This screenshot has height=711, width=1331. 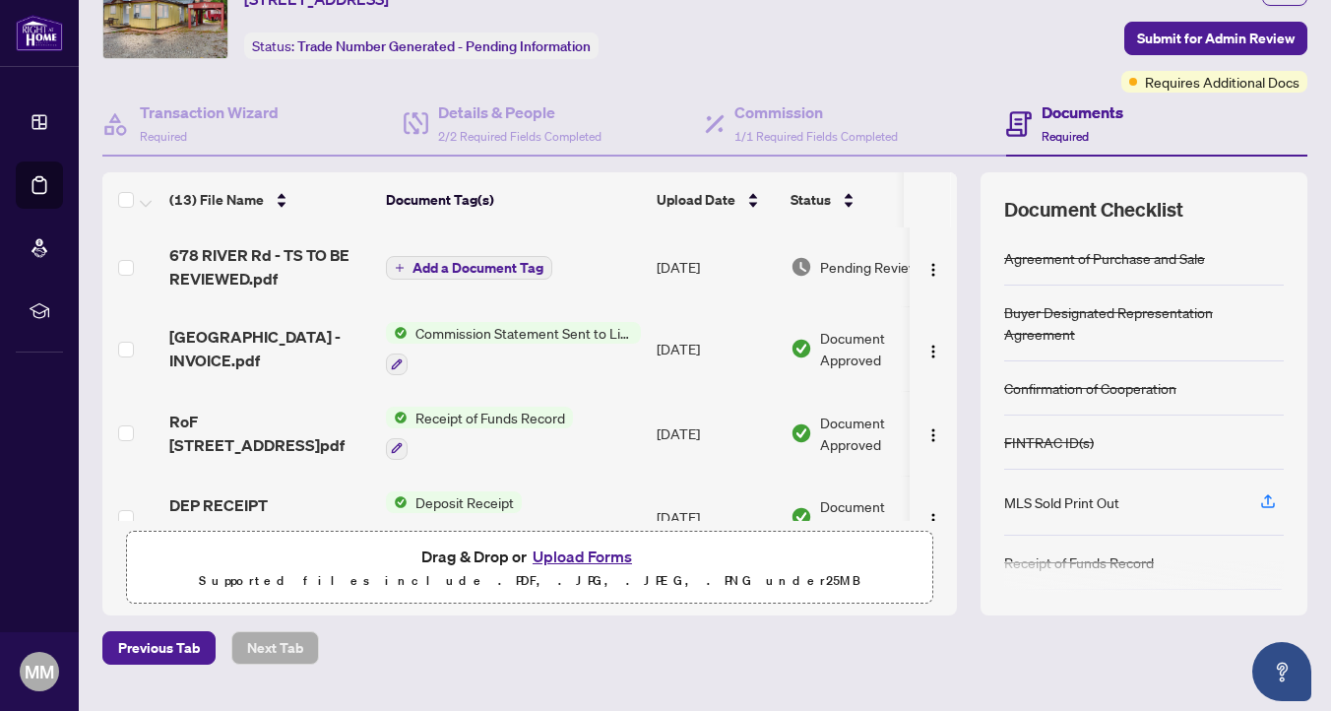 I want to click on p: Supported files include .PDF, .JPG, .JPEG, .PNG under 25 MB, so click(x=530, y=581).